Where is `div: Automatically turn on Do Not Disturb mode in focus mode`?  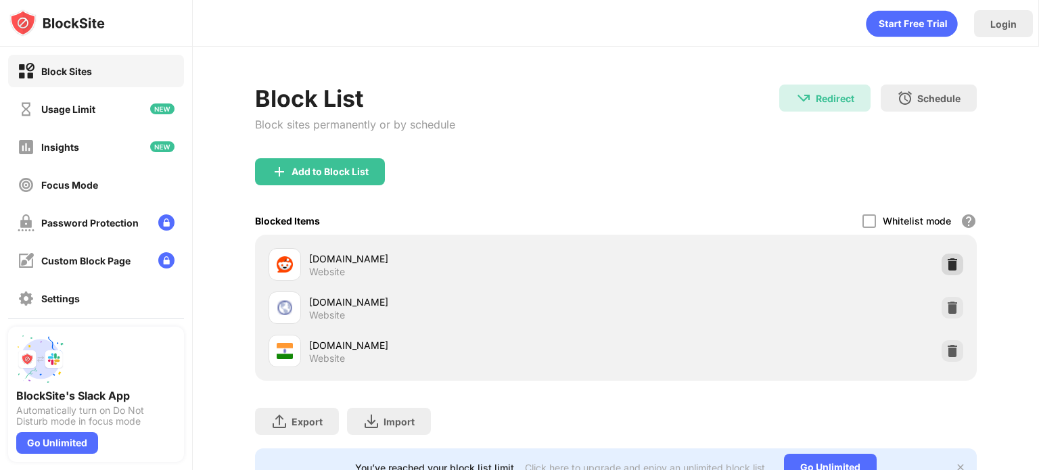
div: Automatically turn on Do Not Disturb mode in focus mode is located at coordinates (96, 416).